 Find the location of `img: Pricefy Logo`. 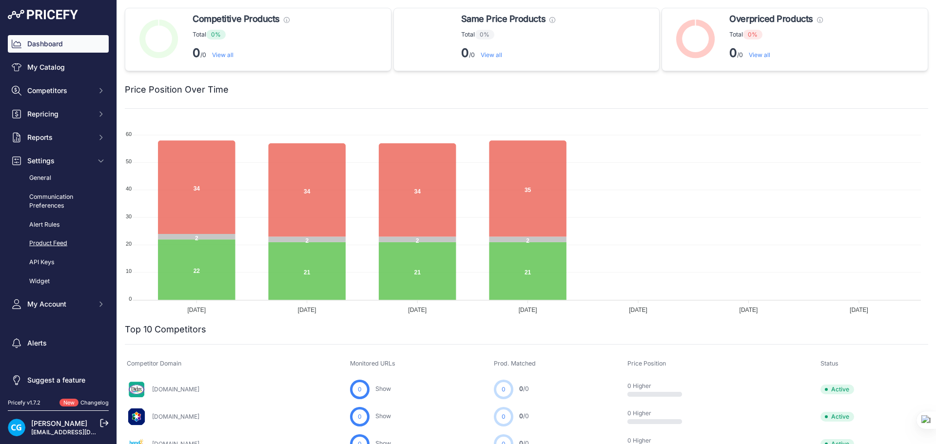

img: Pricefy Logo is located at coordinates (43, 15).